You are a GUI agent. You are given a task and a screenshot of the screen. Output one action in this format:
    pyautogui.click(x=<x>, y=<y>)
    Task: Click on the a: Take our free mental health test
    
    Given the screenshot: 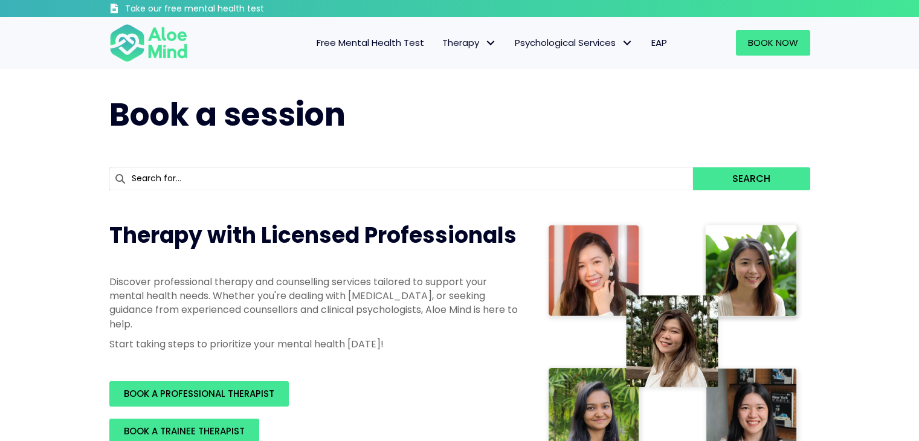 What is the action you would take?
    pyautogui.click(x=219, y=10)
    